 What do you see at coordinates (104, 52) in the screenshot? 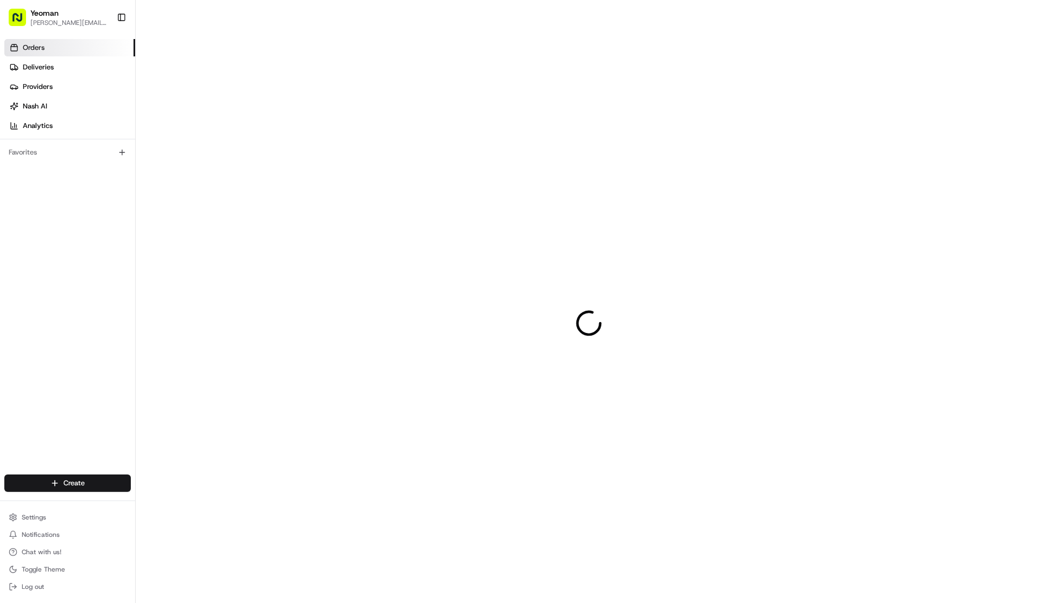
I see `p: Welcome 👋` at bounding box center [104, 52].